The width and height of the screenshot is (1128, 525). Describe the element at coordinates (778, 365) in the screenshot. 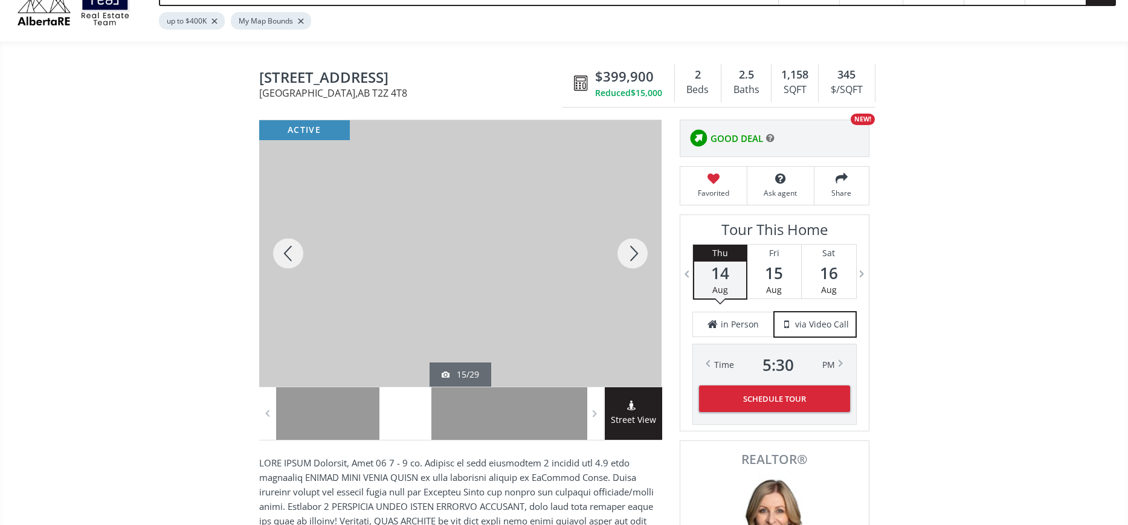

I see `span: 5 : 30` at that location.